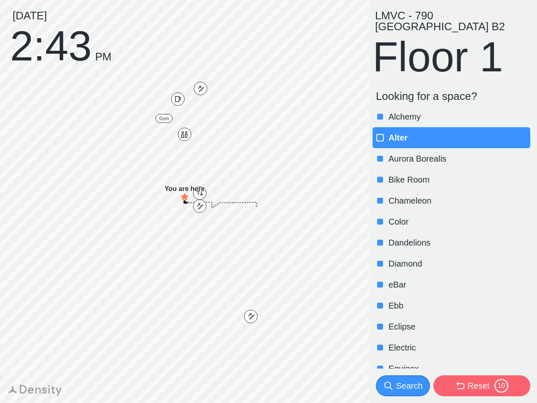 The image size is (537, 403). What do you see at coordinates (458, 326) in the screenshot?
I see `p: Eclipse` at bounding box center [458, 326].